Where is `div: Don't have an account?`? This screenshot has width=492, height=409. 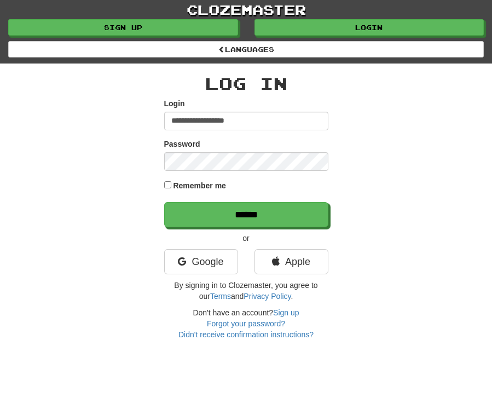 div: Don't have an account? is located at coordinates (246, 324).